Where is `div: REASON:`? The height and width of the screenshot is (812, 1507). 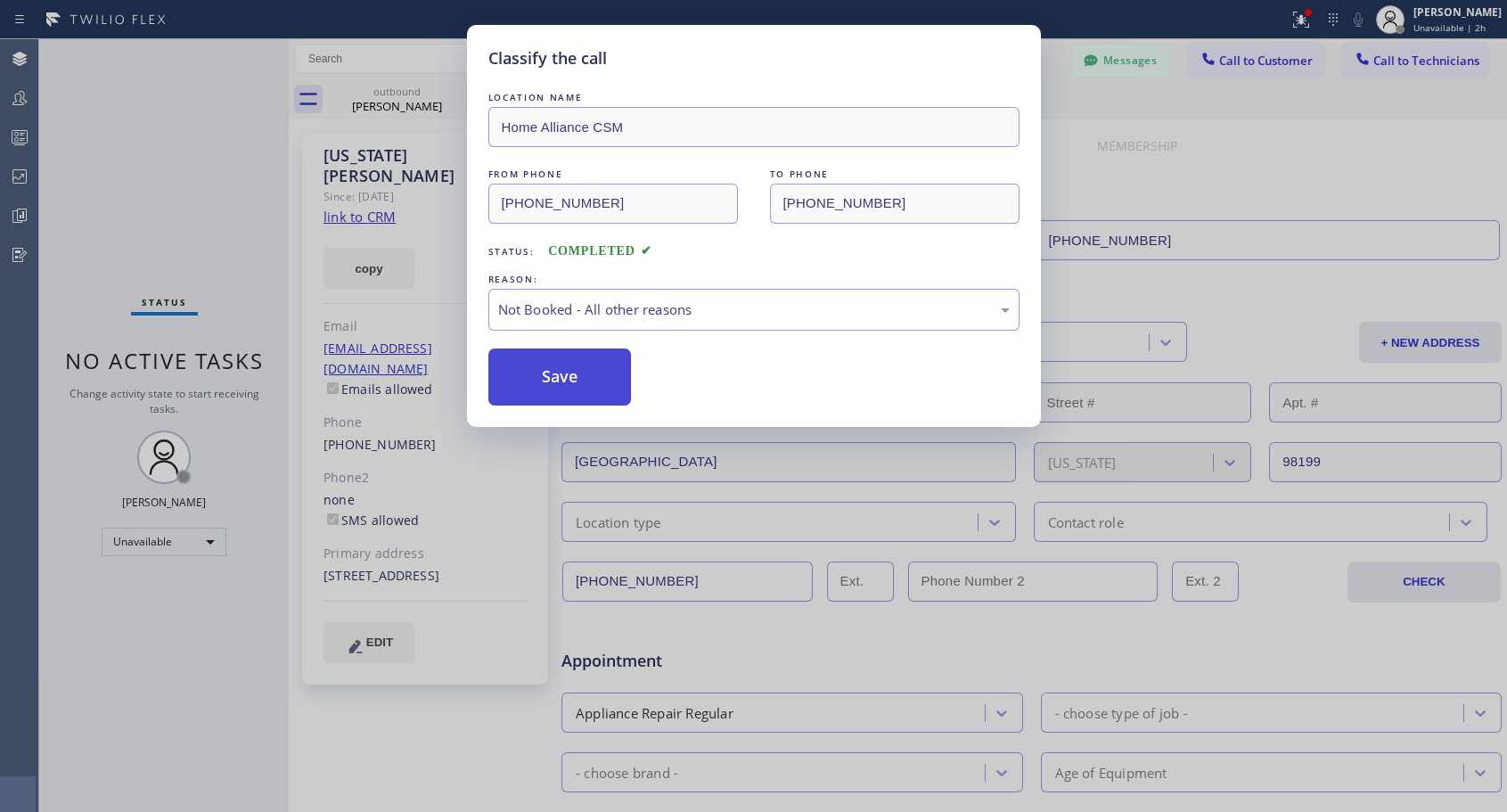 div: REASON: is located at coordinates (754, 279).